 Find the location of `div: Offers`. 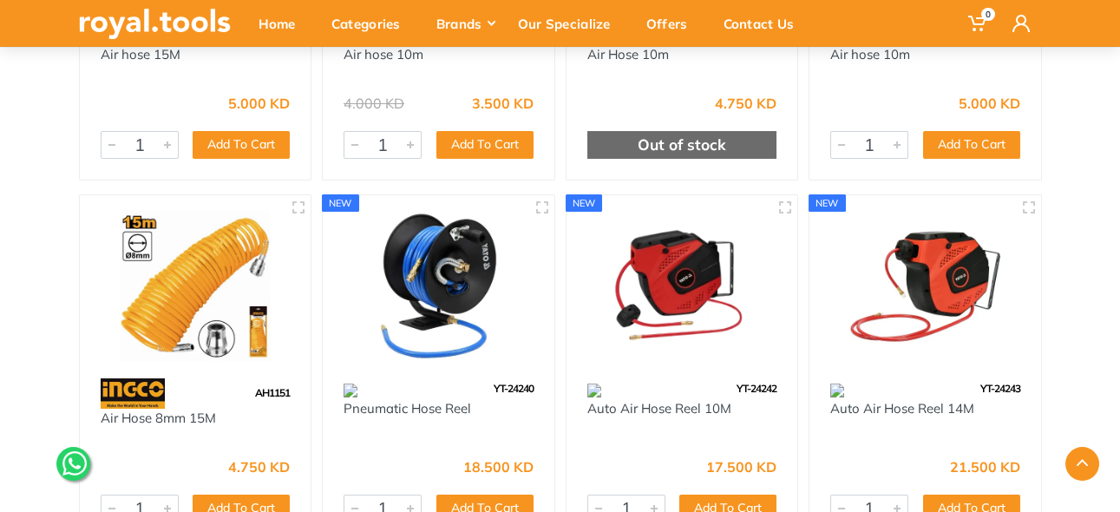

div: Offers is located at coordinates (672, 23).